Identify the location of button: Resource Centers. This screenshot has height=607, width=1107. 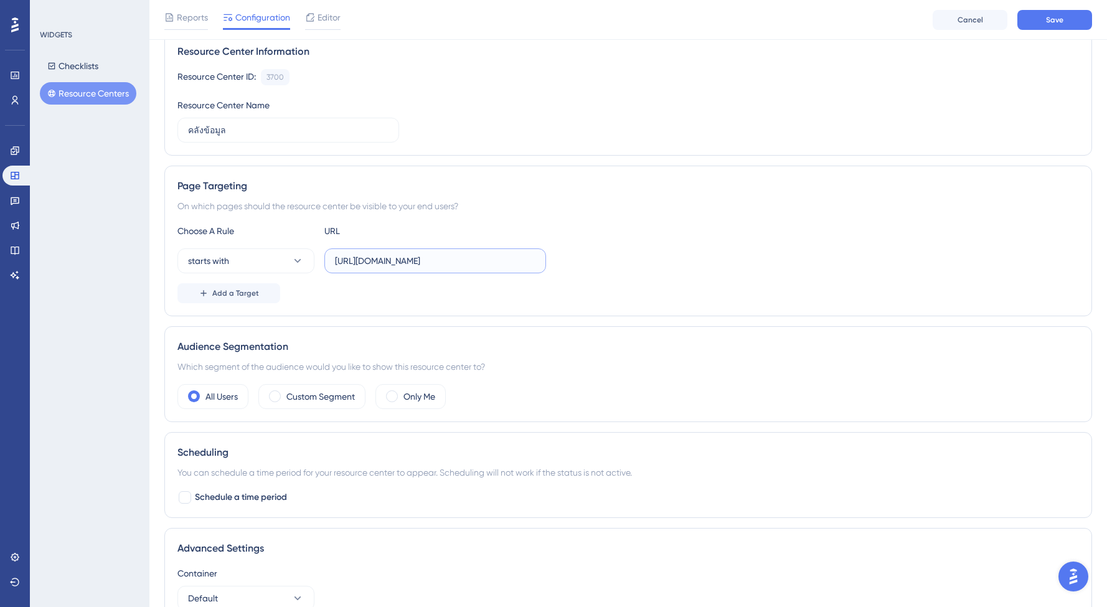
(88, 93).